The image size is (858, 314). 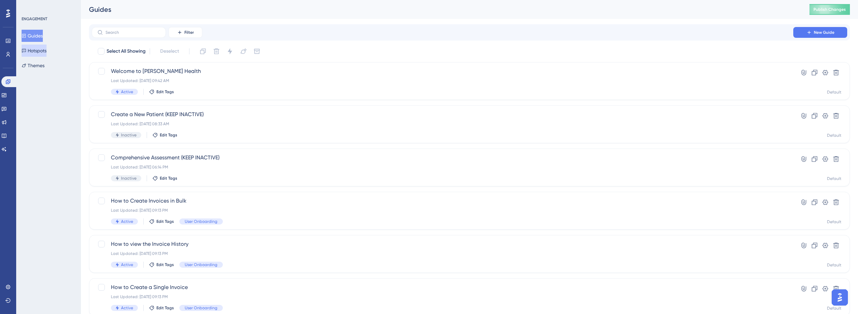 I want to click on button: Publish Changes, so click(x=830, y=9).